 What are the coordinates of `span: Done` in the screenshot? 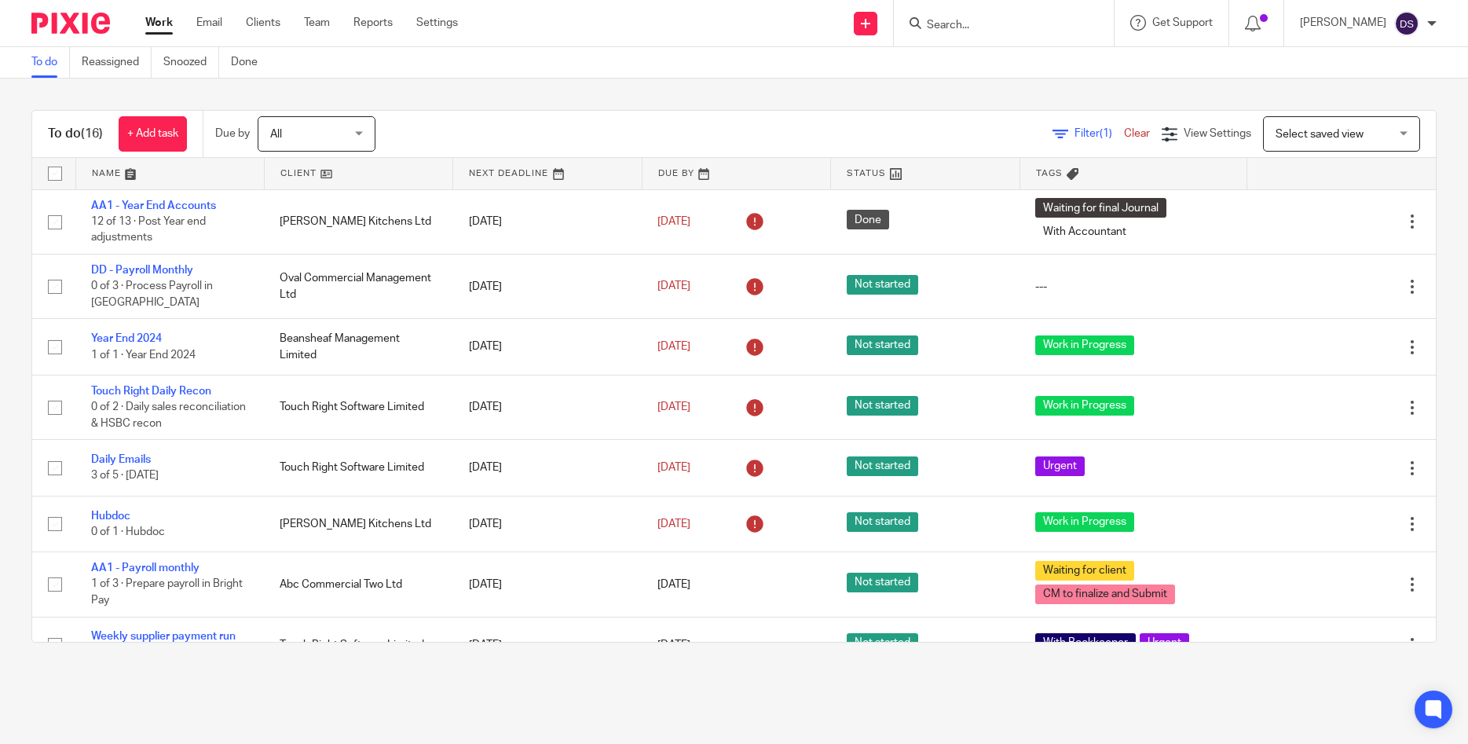 It's located at (868, 219).